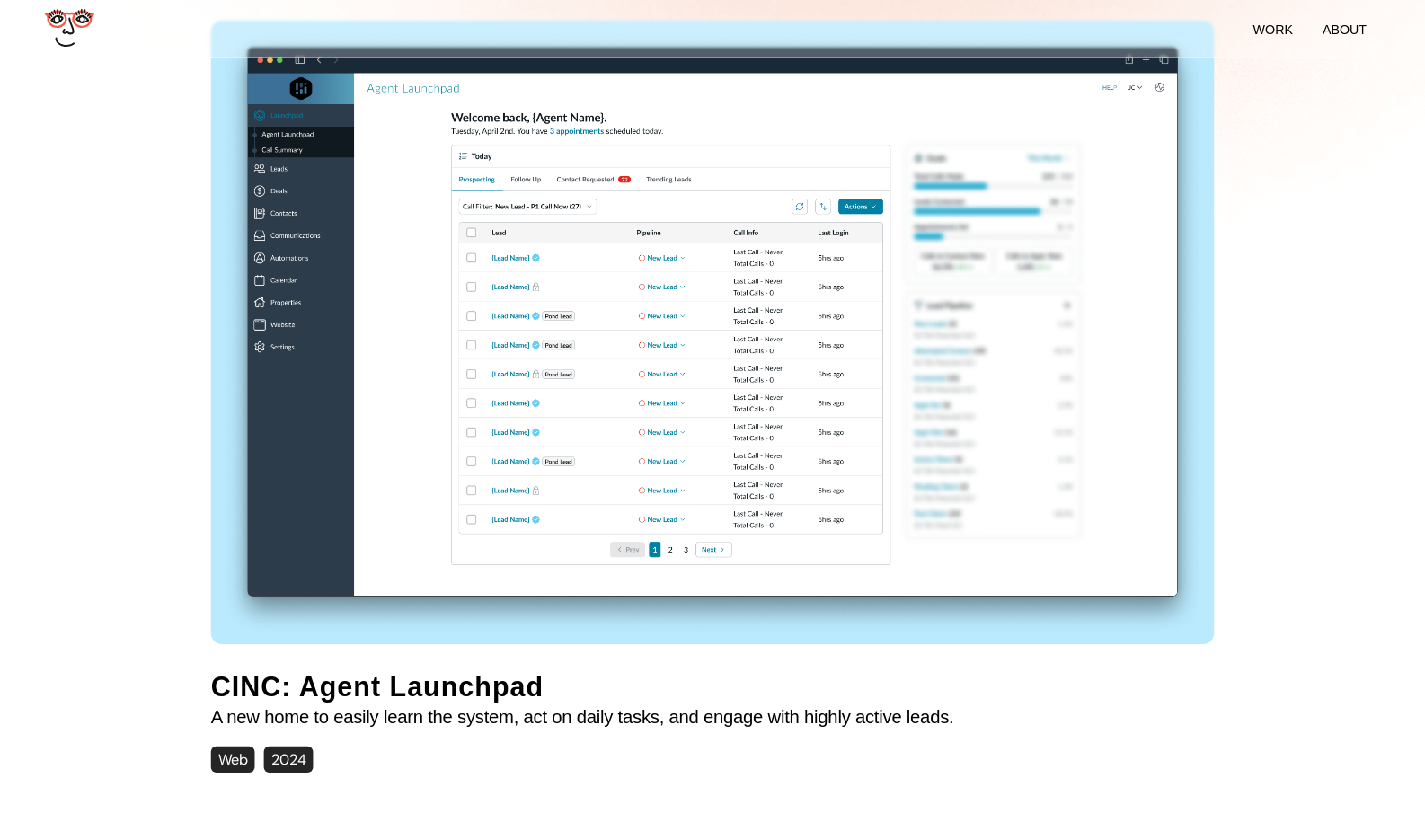  What do you see at coordinates (712, 332) in the screenshot?
I see `img: Screenshot of CINC launchpad home of daily agent tasks` at bounding box center [712, 332].